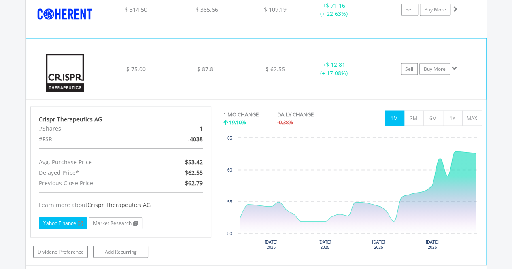 This screenshot has width=512, height=269. What do you see at coordinates (207, 9) in the screenshot?
I see `span: $ 385.66` at bounding box center [207, 9].